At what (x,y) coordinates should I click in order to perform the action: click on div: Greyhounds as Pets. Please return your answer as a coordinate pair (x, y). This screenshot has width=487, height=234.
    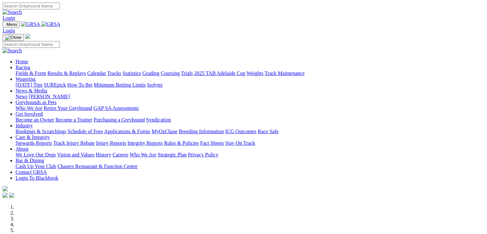
    Looking at the image, I should click on (250, 108).